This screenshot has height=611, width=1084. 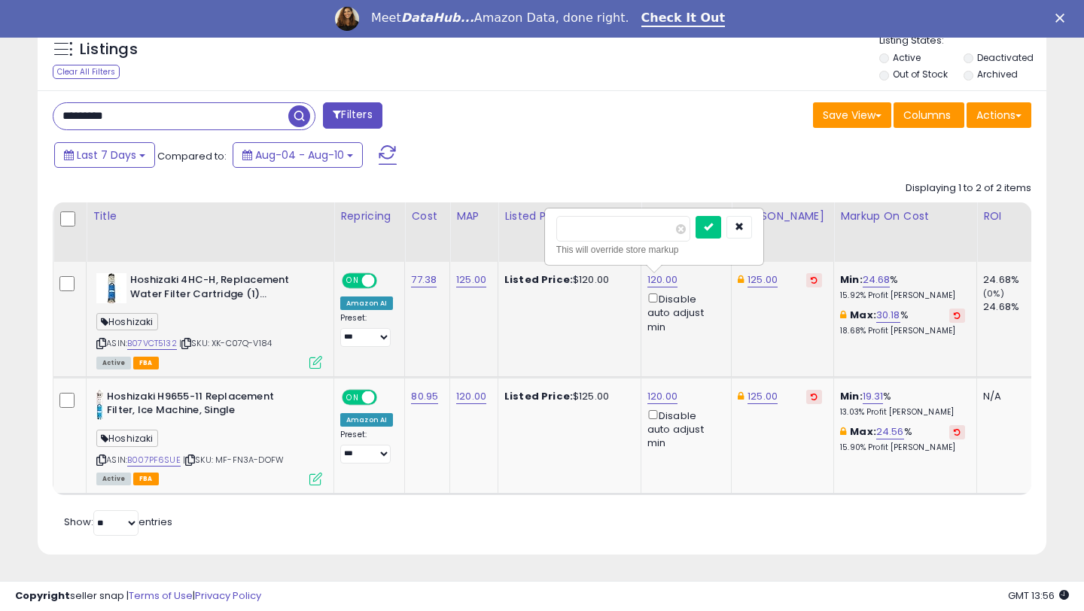 What do you see at coordinates (962, 41) in the screenshot?
I see `p: Listing States:` at bounding box center [962, 41].